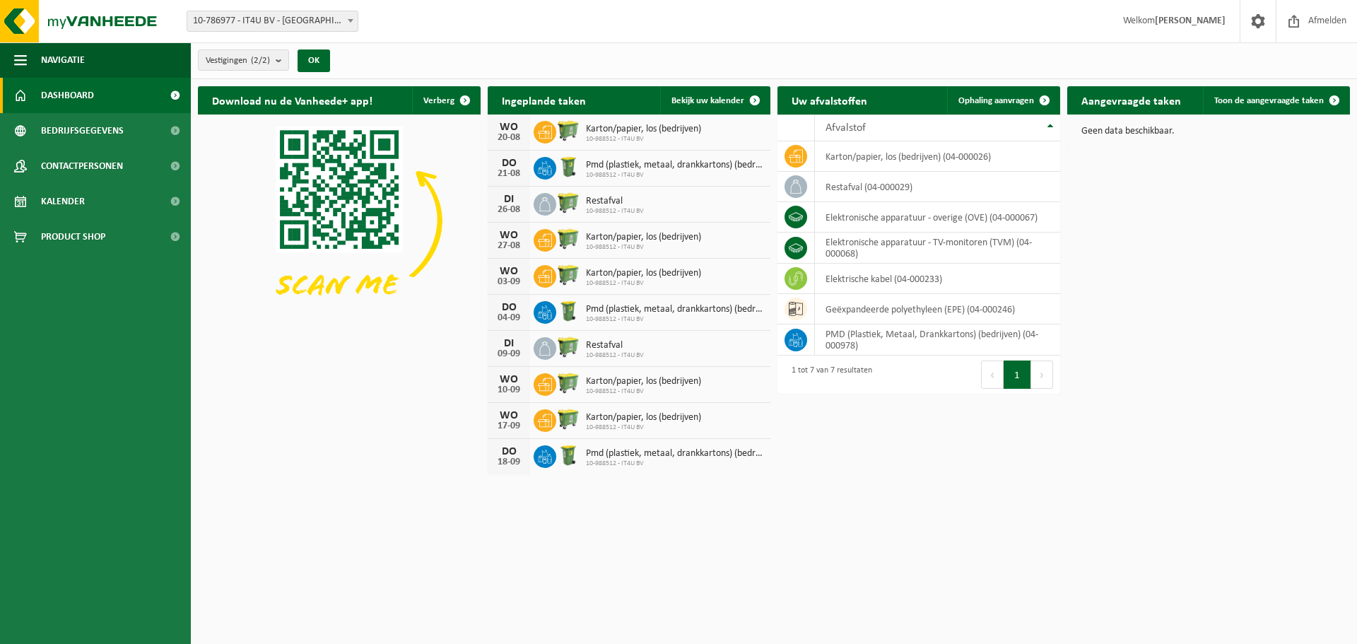 This screenshot has width=1357, height=644. What do you see at coordinates (260, 60) in the screenshot?
I see `count: (2/2)` at bounding box center [260, 60].